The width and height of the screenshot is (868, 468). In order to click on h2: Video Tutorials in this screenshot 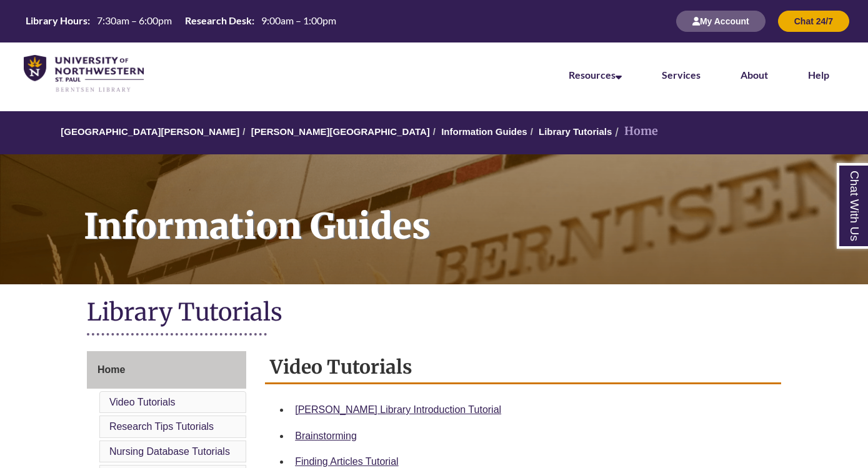, I will do `click(523, 367)`.